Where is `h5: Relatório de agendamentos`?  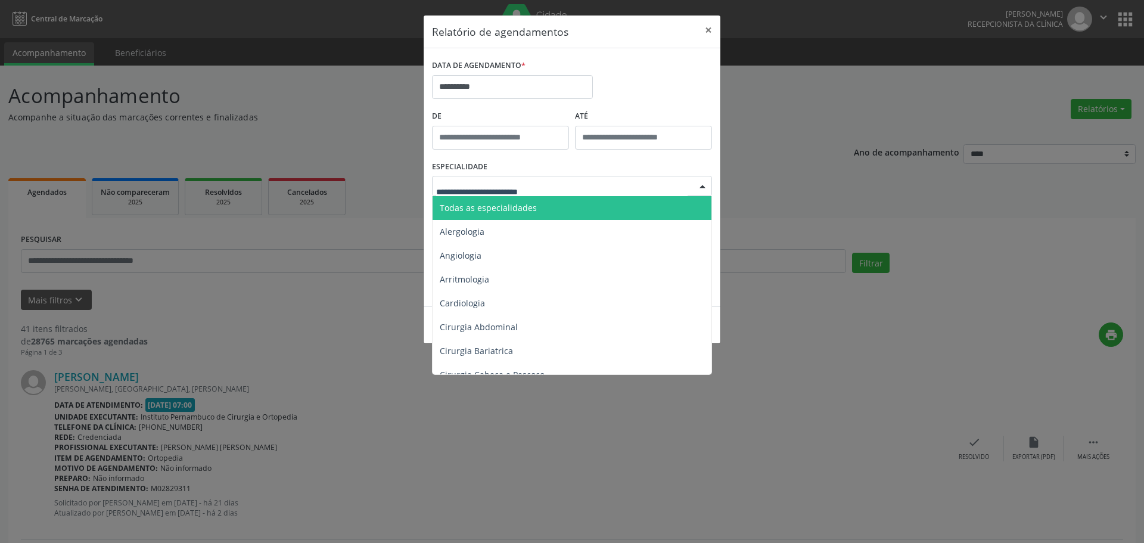 h5: Relatório de agendamentos is located at coordinates (500, 32).